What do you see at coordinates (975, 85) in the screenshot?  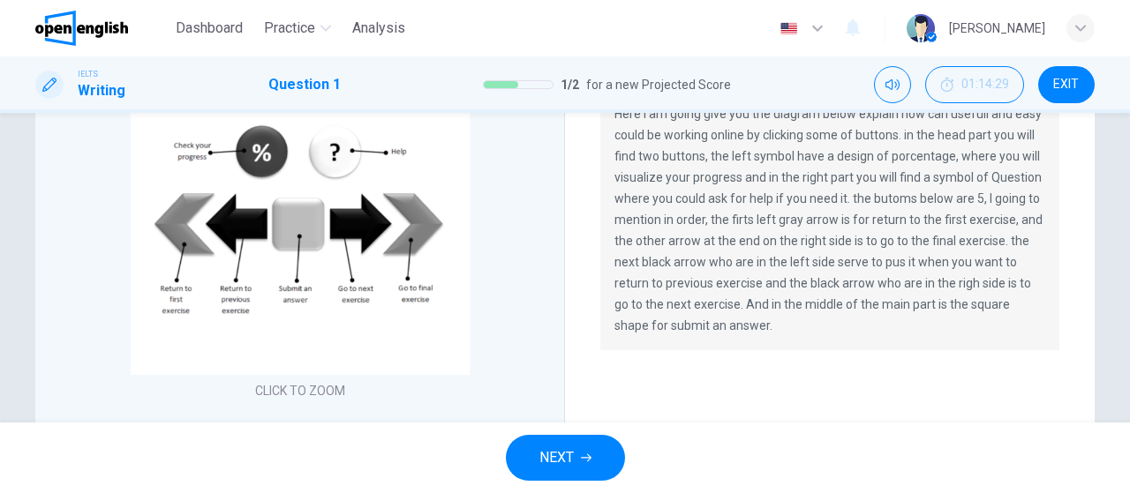 I see `button: 01:14:29` at bounding box center [975, 85].